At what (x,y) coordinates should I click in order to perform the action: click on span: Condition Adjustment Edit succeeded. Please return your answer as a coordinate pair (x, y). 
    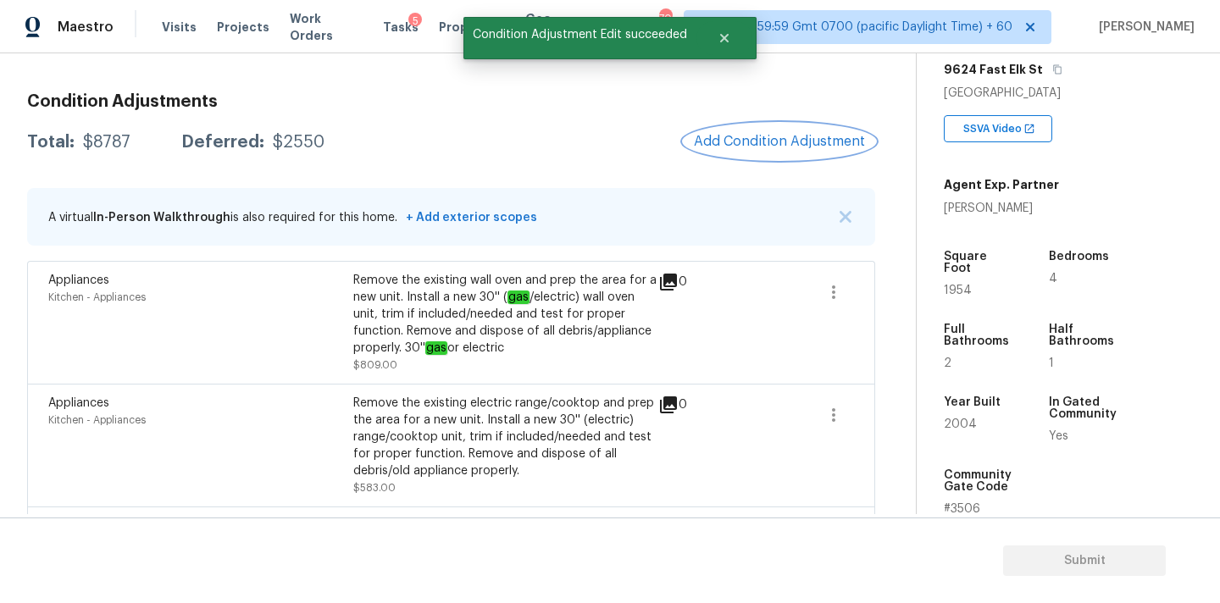
    Looking at the image, I should click on (580, 35).